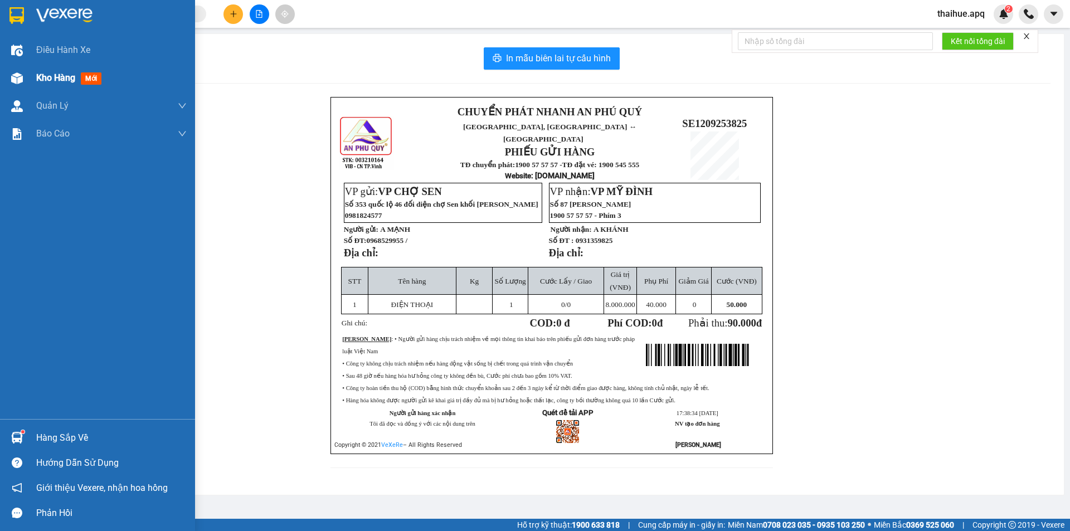 This screenshot has height=531, width=1070. What do you see at coordinates (1008, 9) in the screenshot?
I see `sup: 2` at bounding box center [1008, 9].